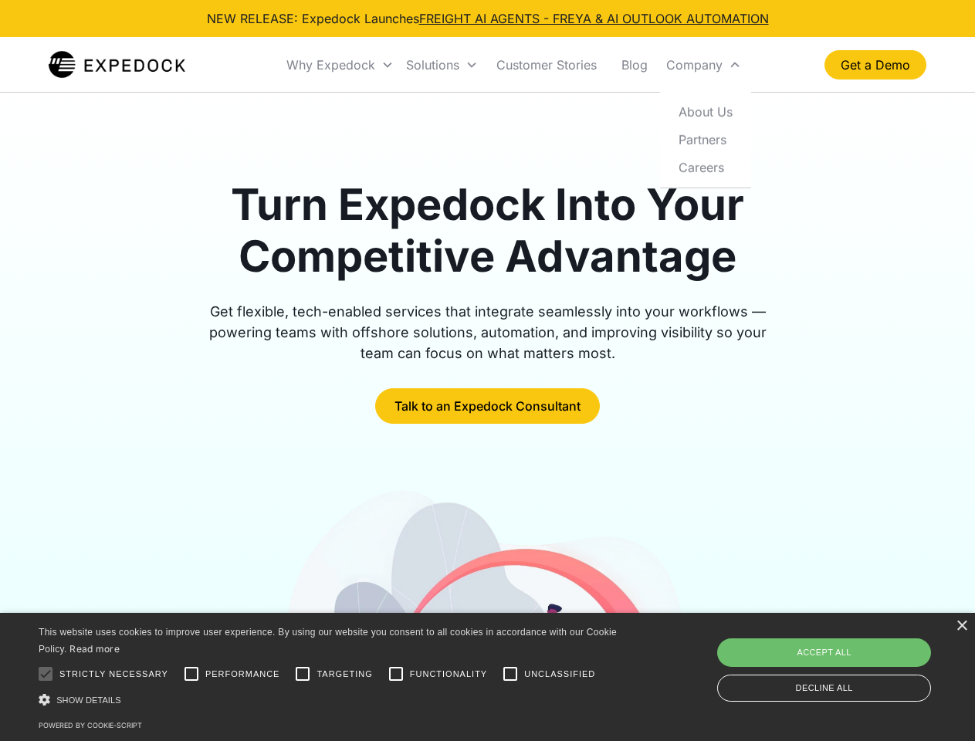 This screenshot has height=741, width=975. I want to click on img: Expedock Logo, so click(117, 65).